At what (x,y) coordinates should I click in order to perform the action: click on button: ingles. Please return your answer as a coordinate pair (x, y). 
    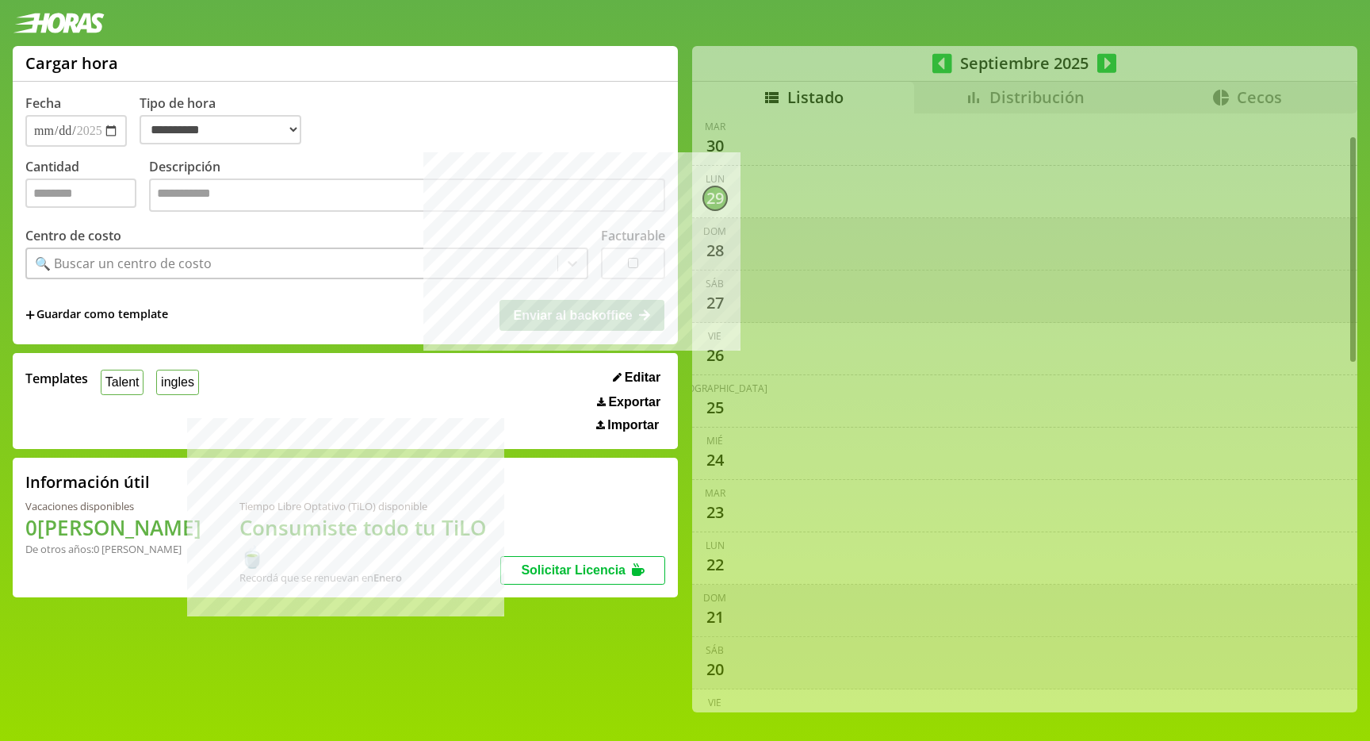
    Looking at the image, I should click on (177, 381).